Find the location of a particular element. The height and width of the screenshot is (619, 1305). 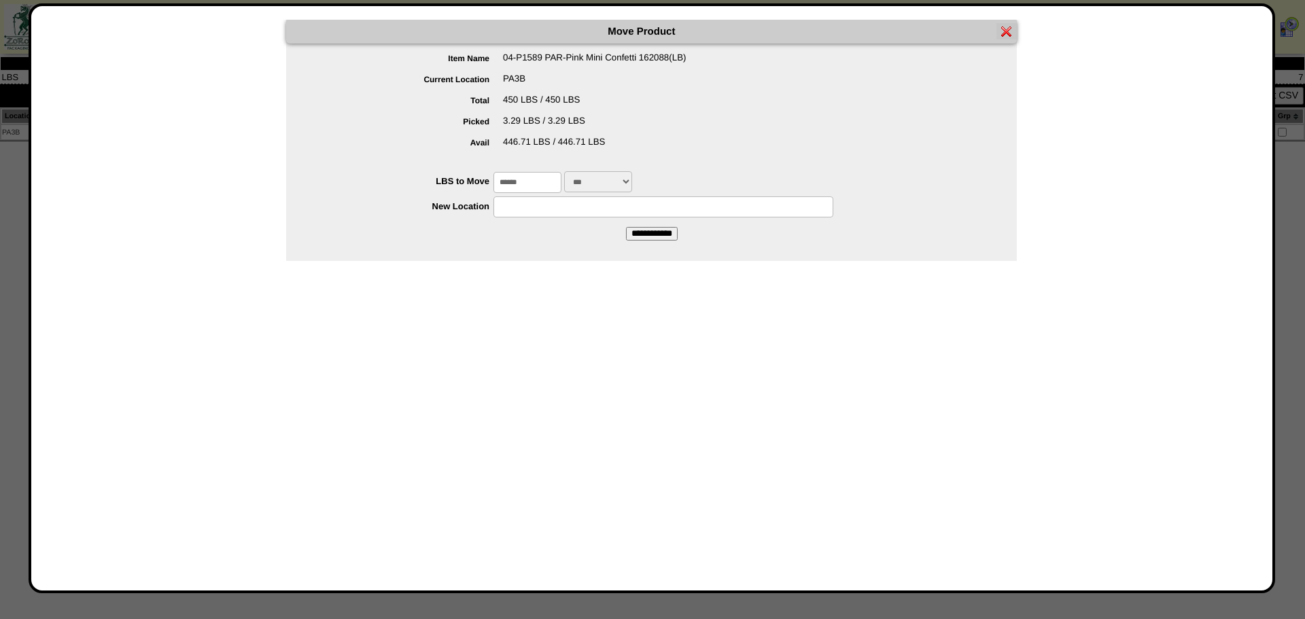

div: 450 LBS / 450 LBS is located at coordinates (665, 105).